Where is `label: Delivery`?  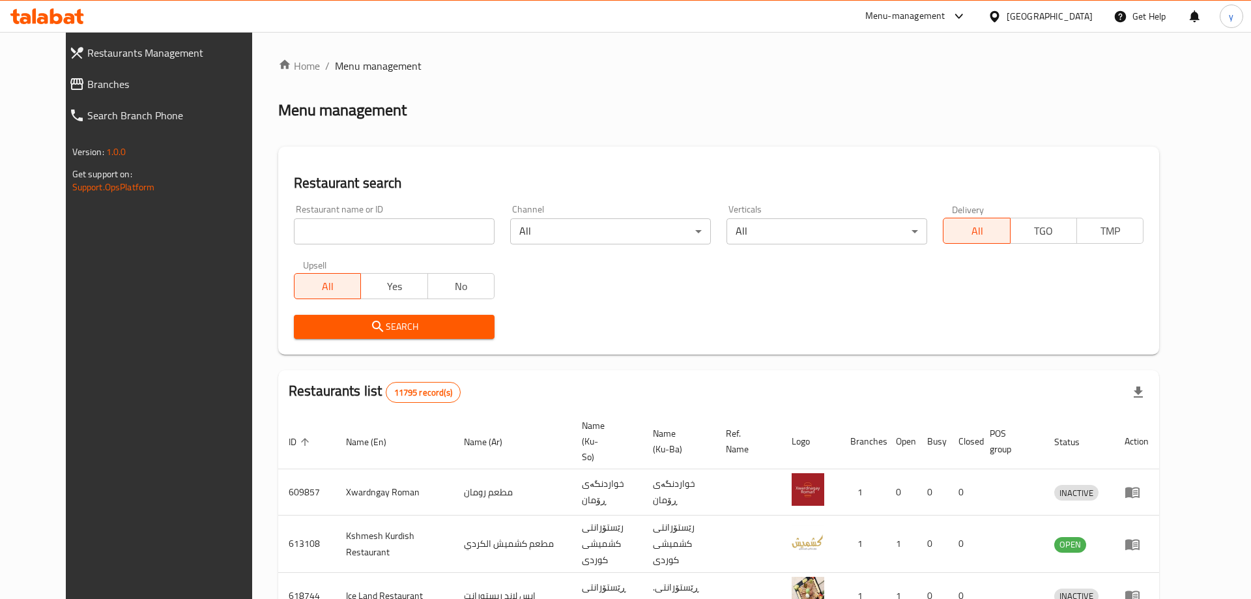 label: Delivery is located at coordinates (968, 209).